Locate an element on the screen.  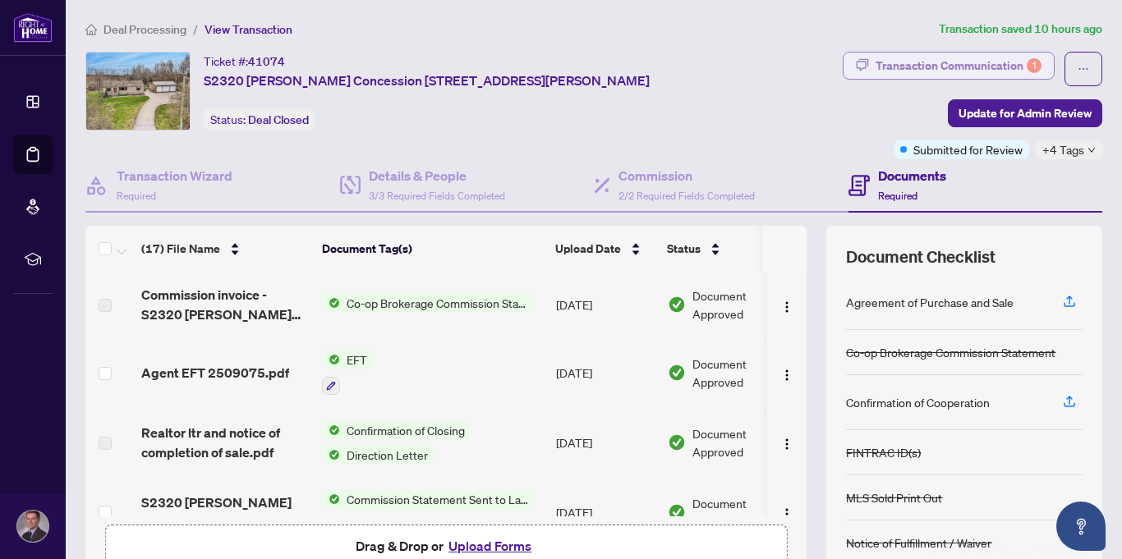
button: Update for Admin Review is located at coordinates (1025, 113).